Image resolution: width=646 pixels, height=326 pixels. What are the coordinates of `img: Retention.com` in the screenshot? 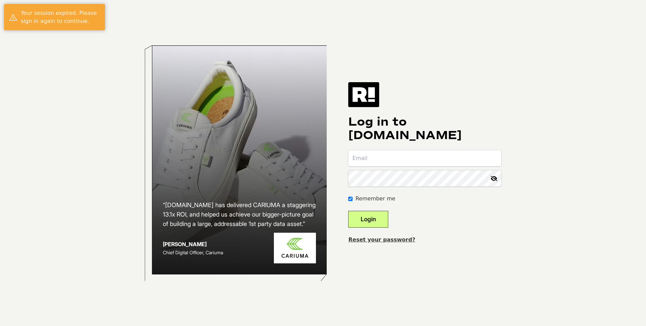 It's located at (364, 95).